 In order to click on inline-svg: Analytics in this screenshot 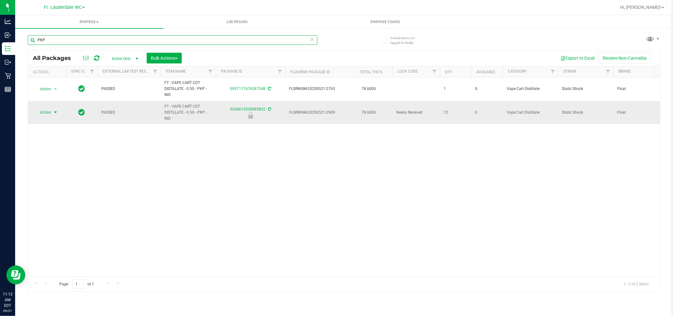, I will do `click(8, 21)`.